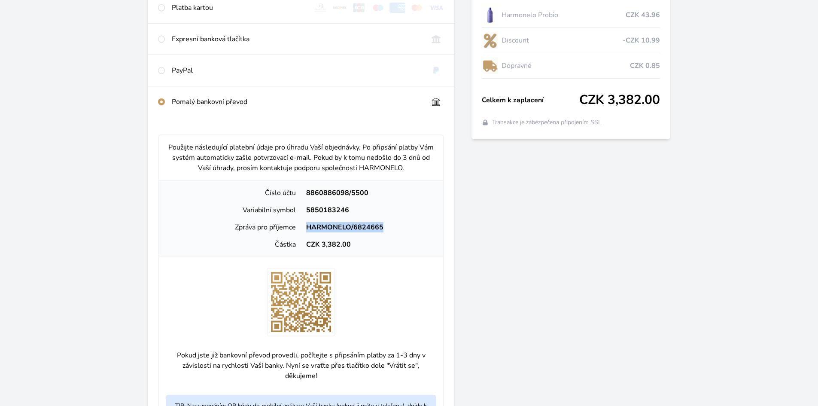 This screenshot has width=818, height=406. I want to click on span: Celkem k zaplacení, so click(530, 100).